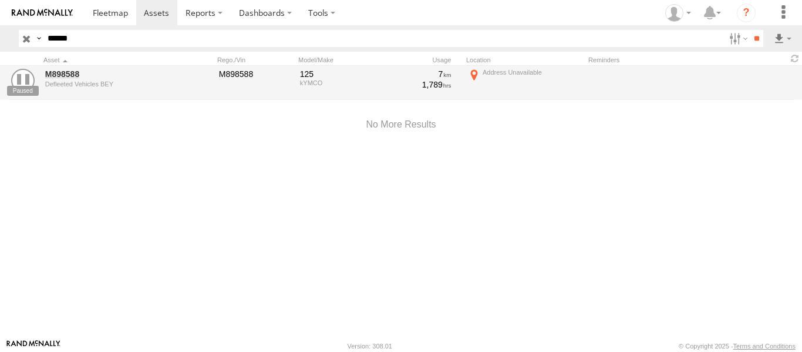  Describe the element at coordinates (764, 346) in the screenshot. I see `a: Terms and Conditions` at that location.